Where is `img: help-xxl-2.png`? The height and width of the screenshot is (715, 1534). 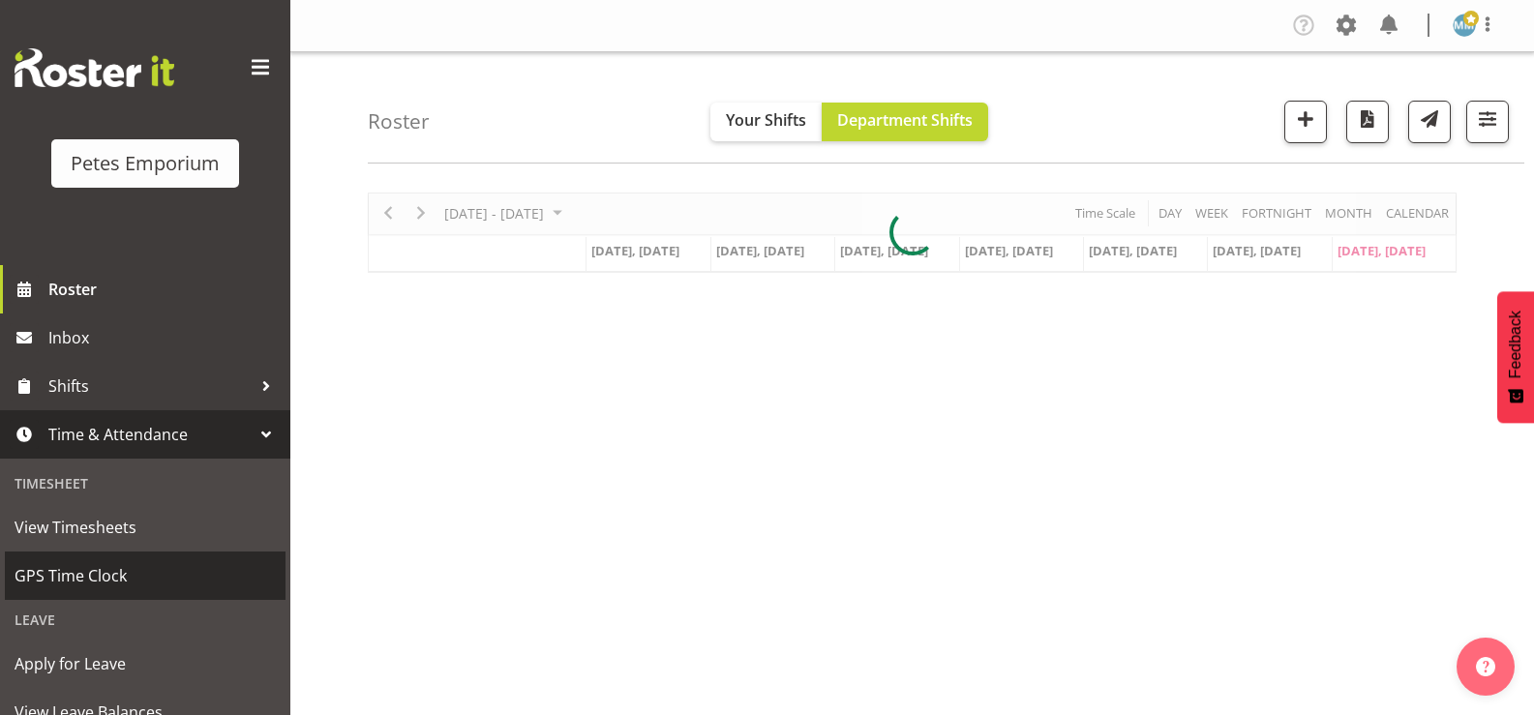
img: help-xxl-2.png is located at coordinates (1486, 667).